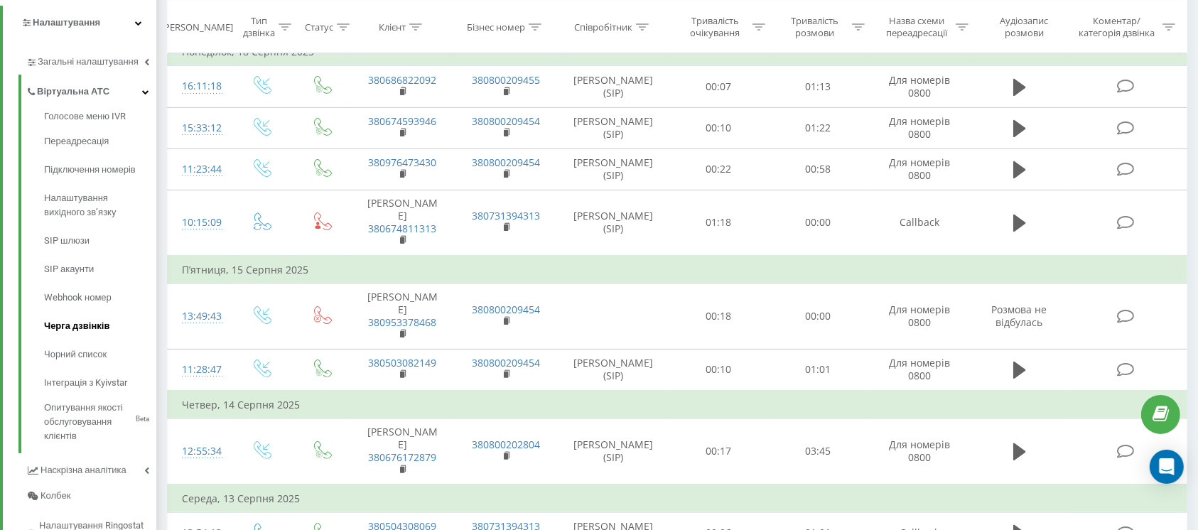 The height and width of the screenshot is (530, 1198). Describe the element at coordinates (199, 86) in the screenshot. I see `div: 16:11:18` at that location.